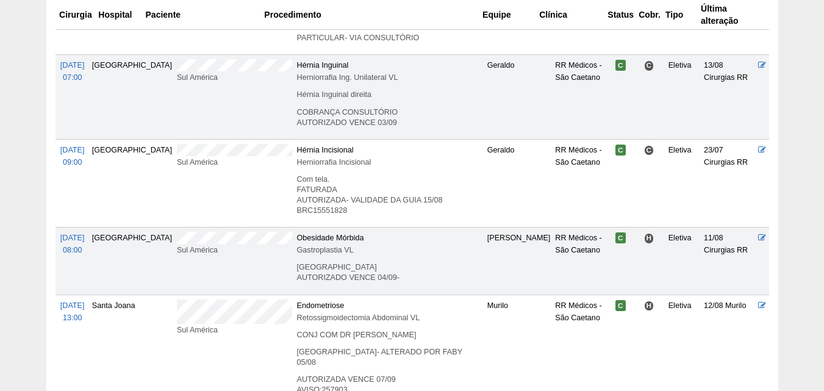 This screenshot has width=824, height=391. What do you see at coordinates (390, 261) in the screenshot?
I see `td: Obesidade Mórbida` at bounding box center [390, 261].